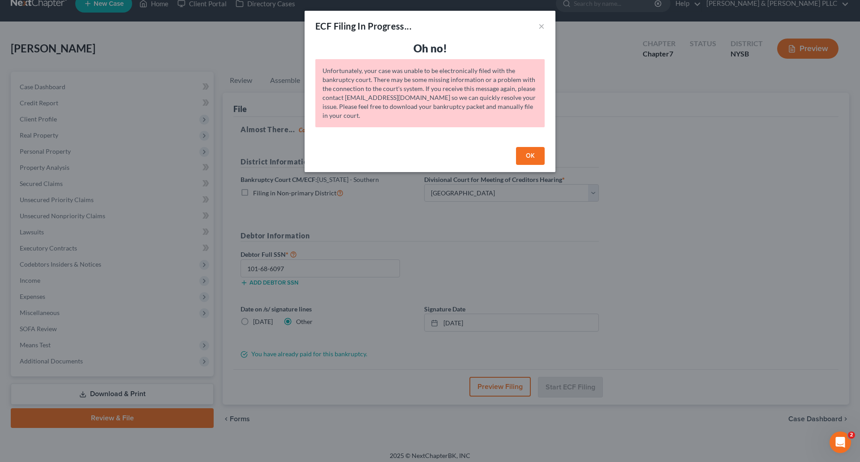 This screenshot has width=860, height=462. Describe the element at coordinates (851, 435) in the screenshot. I see `span: 2` at that location.